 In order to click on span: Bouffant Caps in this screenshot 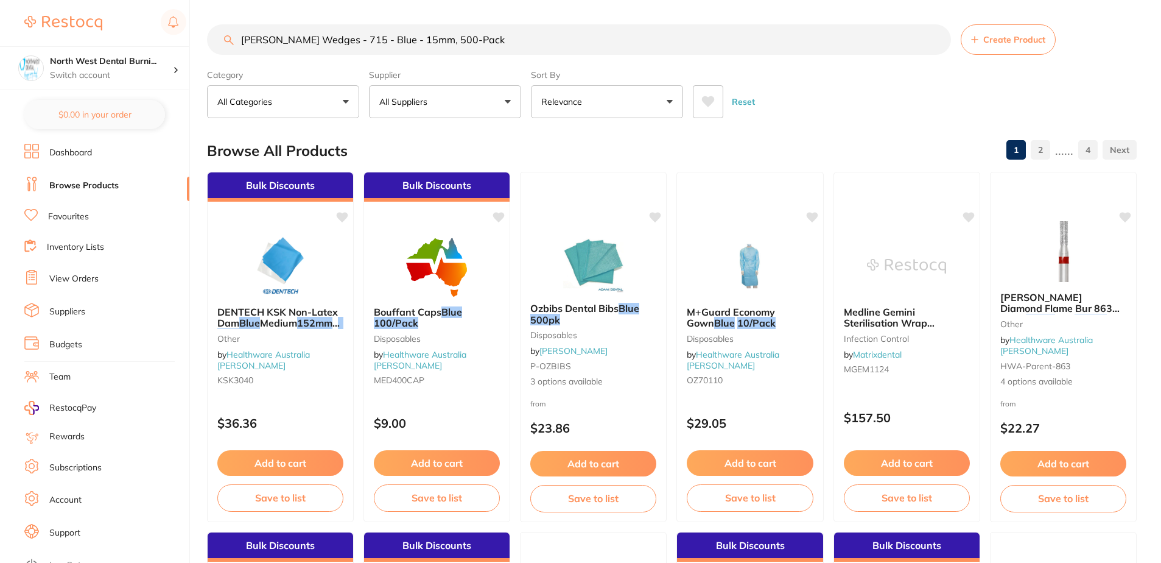, I will do `click(407, 312)`.